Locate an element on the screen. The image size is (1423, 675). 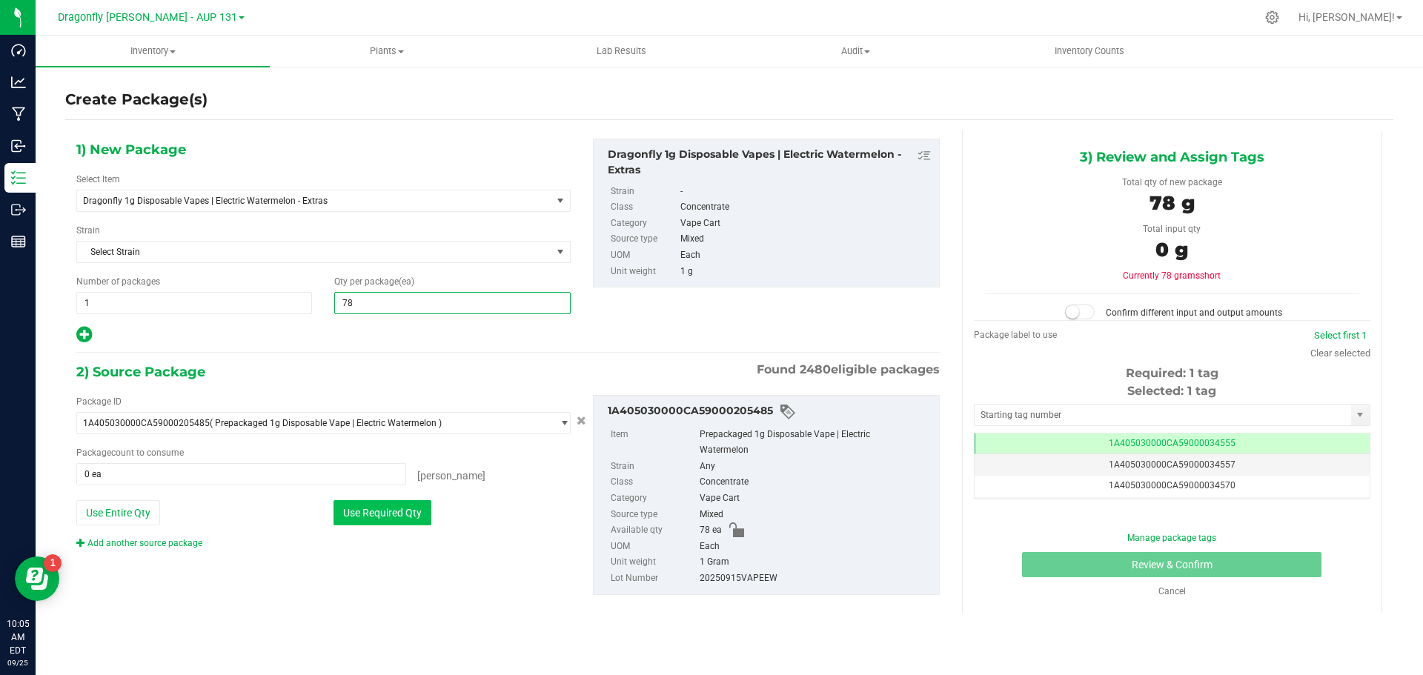
inline-svg: Inventory is located at coordinates (19, 178).